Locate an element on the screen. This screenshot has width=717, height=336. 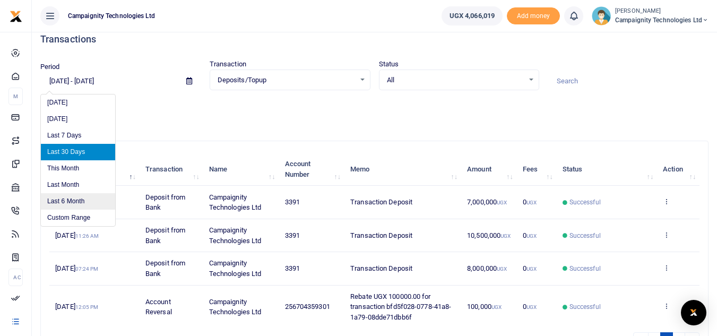
span: UGX 4,066,019 is located at coordinates (472, 16).